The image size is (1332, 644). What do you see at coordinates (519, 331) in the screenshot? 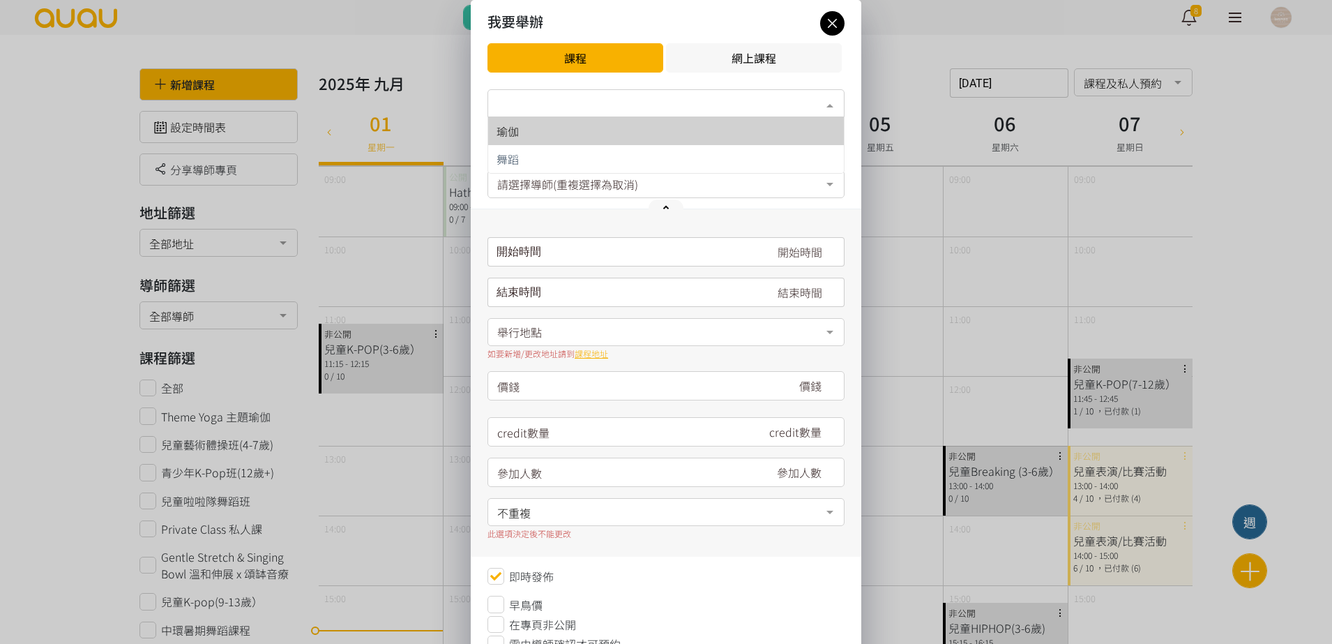
I see `span: 舉行地點` at bounding box center [519, 331].